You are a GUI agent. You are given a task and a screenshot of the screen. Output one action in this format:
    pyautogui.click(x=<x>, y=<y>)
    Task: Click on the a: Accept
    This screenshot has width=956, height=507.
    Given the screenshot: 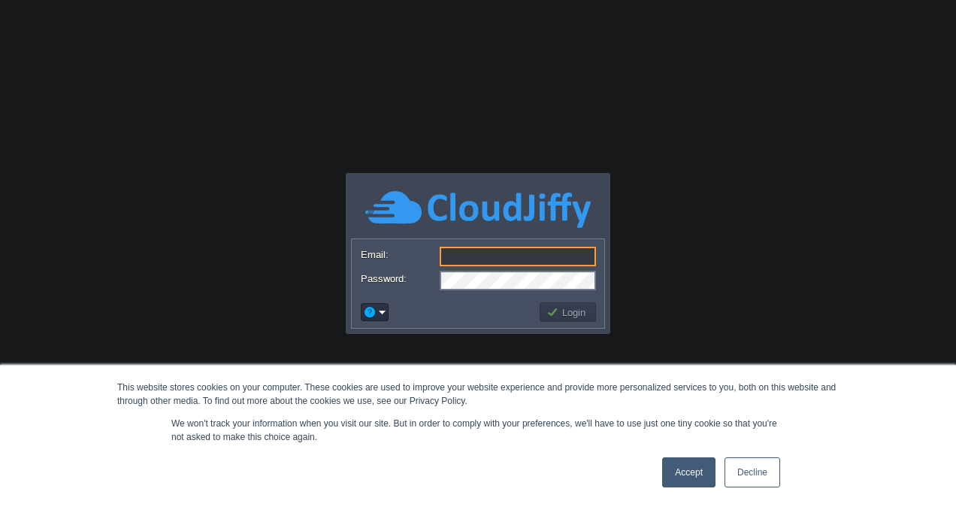 What is the action you would take?
    pyautogui.click(x=689, y=472)
    